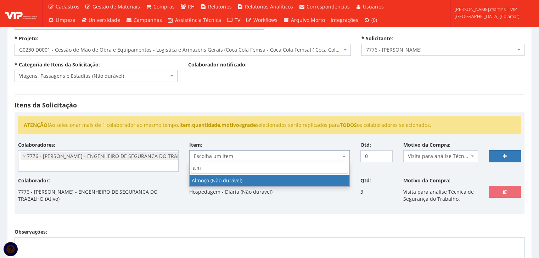 The width and height of the screenshot is (539, 258). I want to click on p: Visita para análise Técnica de Segurança do Trabalho., so click(440, 196).